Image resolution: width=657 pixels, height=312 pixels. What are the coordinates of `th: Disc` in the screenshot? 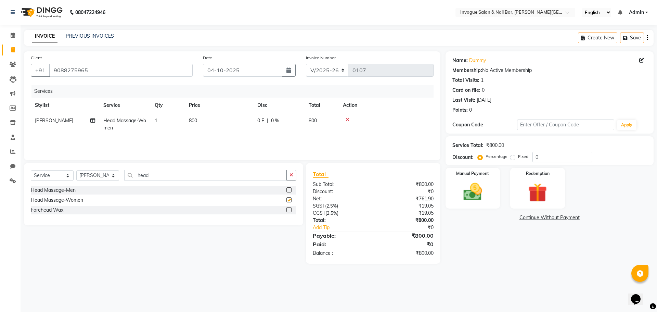 It's located at (279, 105).